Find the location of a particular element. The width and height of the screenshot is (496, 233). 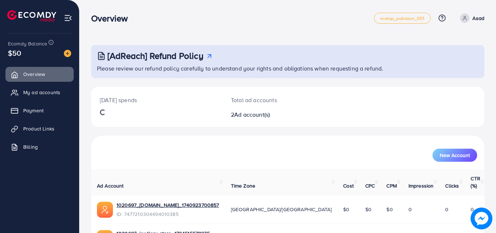

span: New Account is located at coordinates (455, 155).